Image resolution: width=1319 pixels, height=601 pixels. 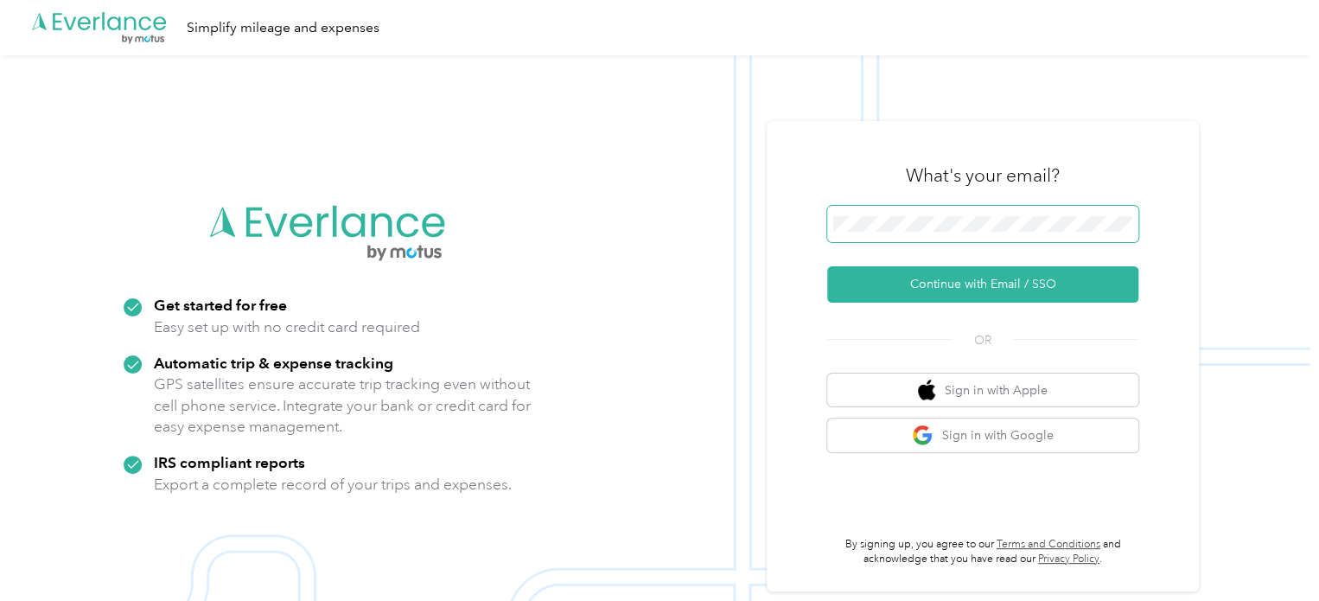 What do you see at coordinates (1048, 544) in the screenshot?
I see `a: Terms and Conditions` at bounding box center [1048, 544].